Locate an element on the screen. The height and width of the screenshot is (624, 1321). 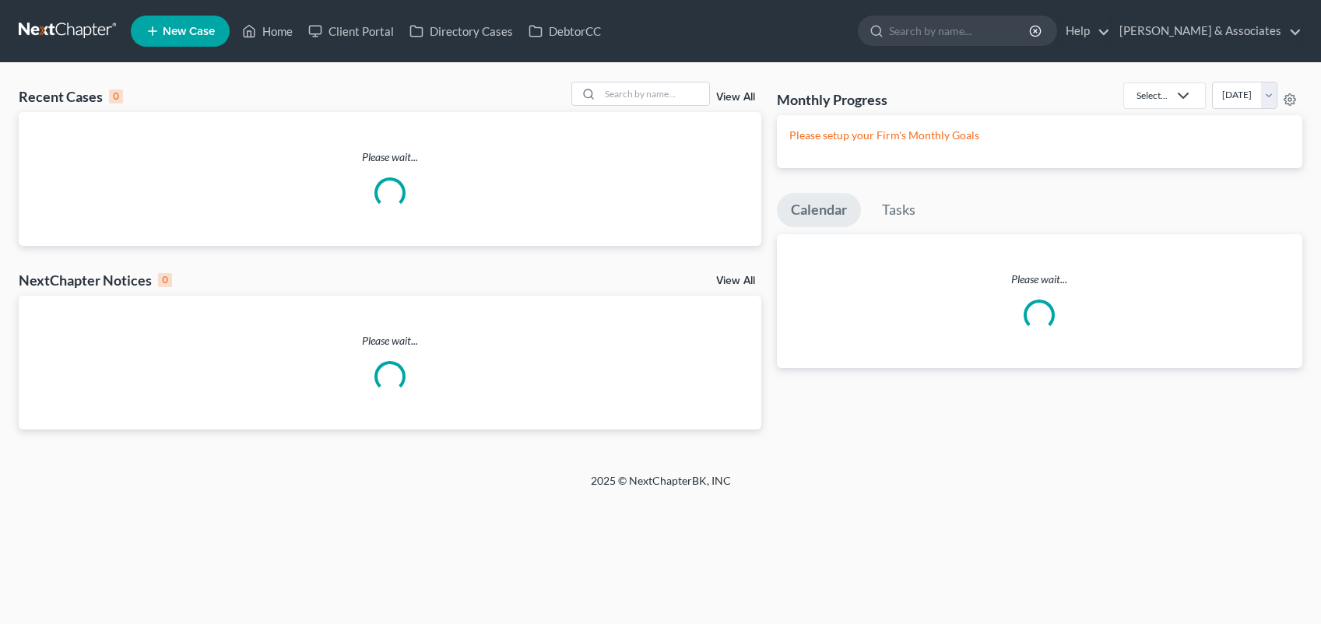
div: Select... is located at coordinates (1152, 95).